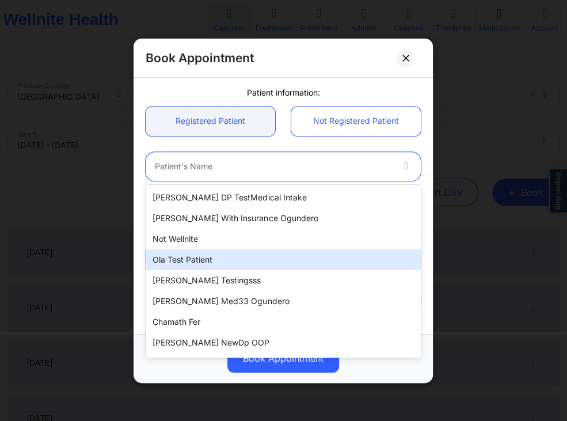  What do you see at coordinates (283, 322) in the screenshot?
I see `div: Chamath fer` at bounding box center [283, 322].